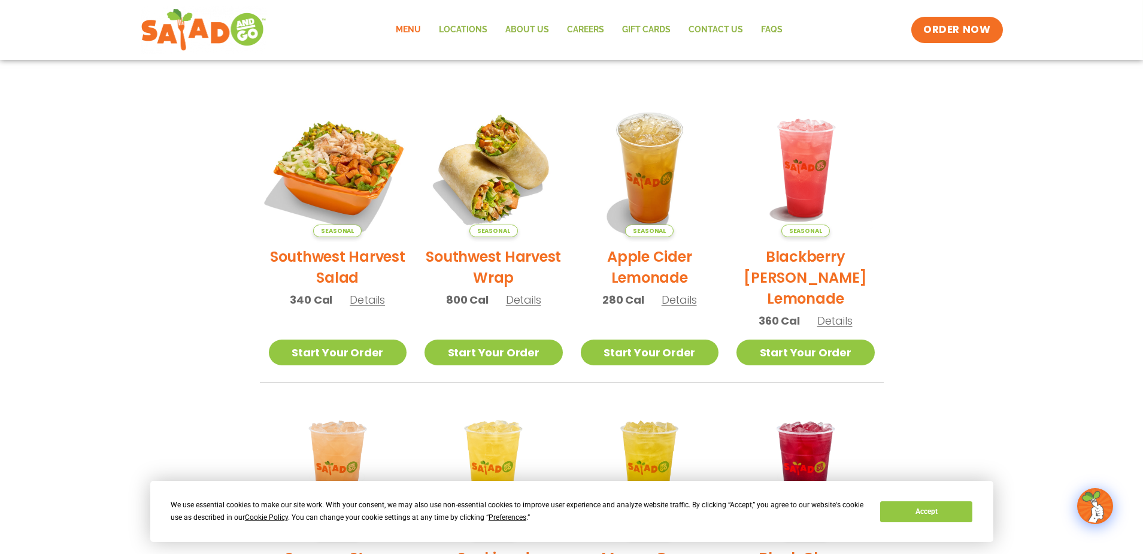 This screenshot has height=554, width=1143. I want to click on img: Product photo for Apple Cider Lemonade, so click(650, 168).